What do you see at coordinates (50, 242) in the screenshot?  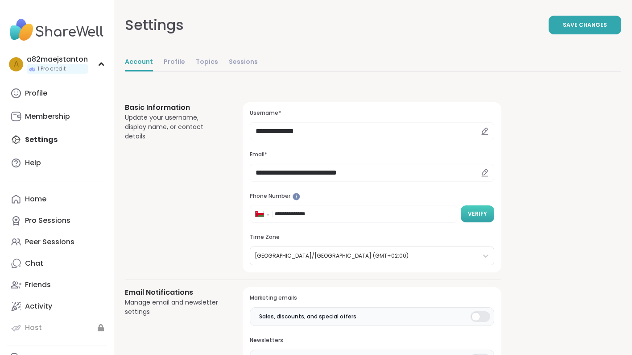 I see `div: Peer Sessions` at bounding box center [50, 242].